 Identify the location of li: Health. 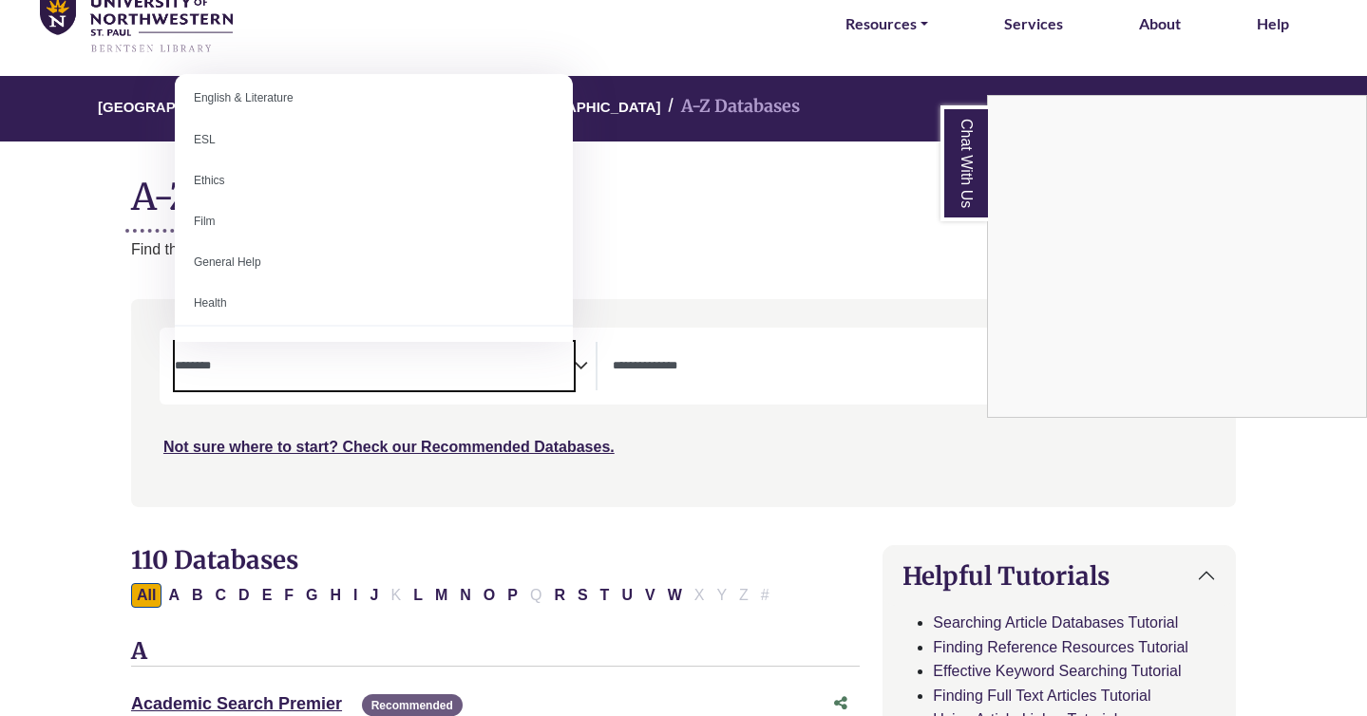
(373, 303).